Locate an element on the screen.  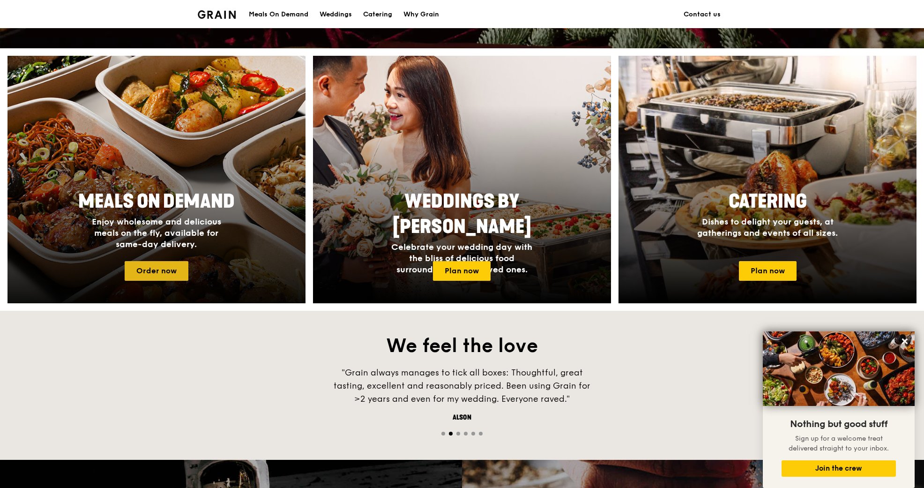
div: "Grain always manages to tick all boxes: Thoughtful, great tasting, excellent and reasonably pric... is located at coordinates (462, 386).